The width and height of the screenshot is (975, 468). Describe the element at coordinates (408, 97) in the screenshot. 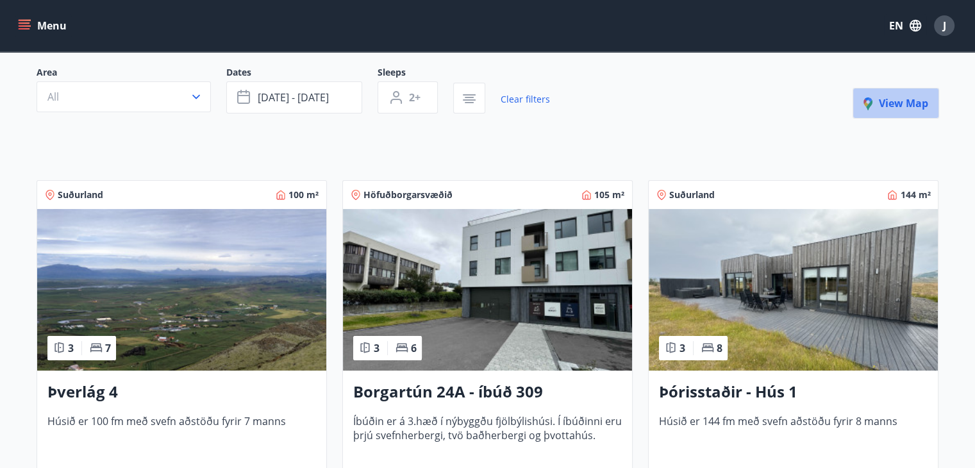

I see `button: 2+` at that location.